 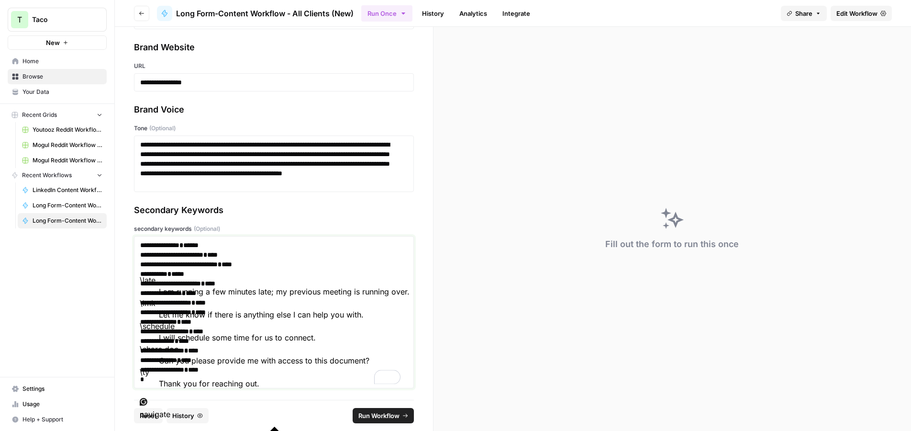 I want to click on span: Long Form-Content Workflow - AI Clients (New), so click(x=67, y=205).